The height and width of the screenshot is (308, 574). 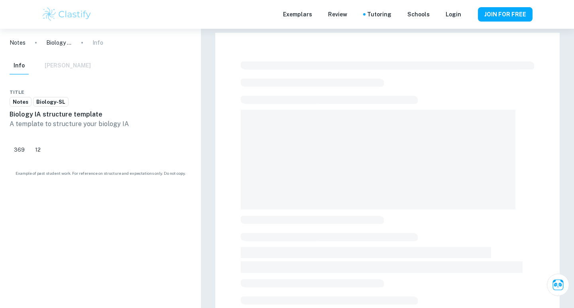 What do you see at coordinates (379, 14) in the screenshot?
I see `div: Tutoring` at bounding box center [379, 14].